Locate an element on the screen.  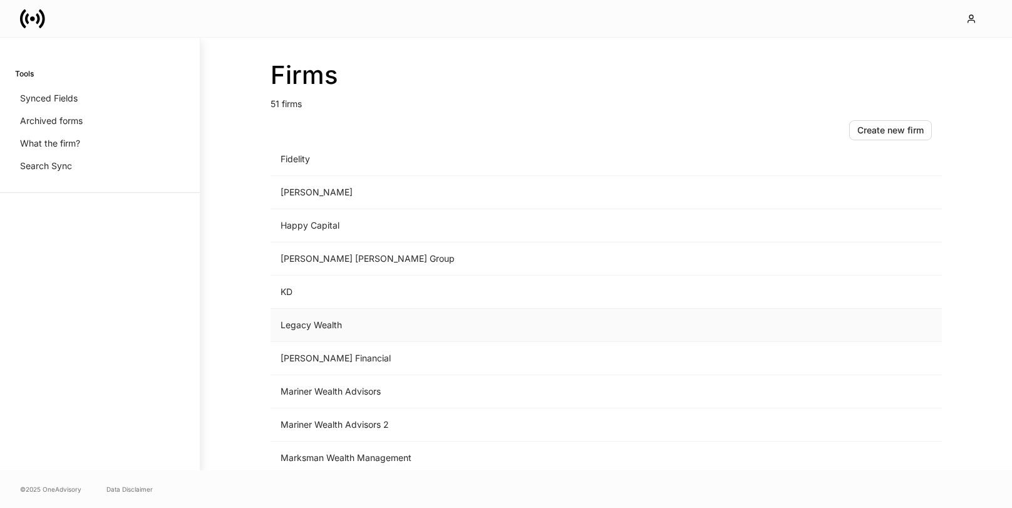
td: Marksman Wealth Management is located at coordinates (502, 458).